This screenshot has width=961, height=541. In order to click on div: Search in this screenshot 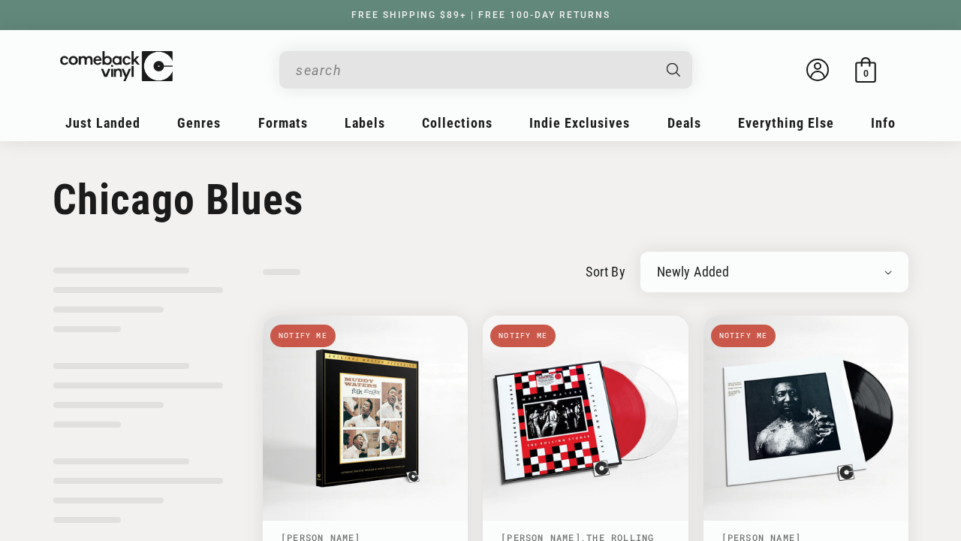, I will do `click(486, 70)`.